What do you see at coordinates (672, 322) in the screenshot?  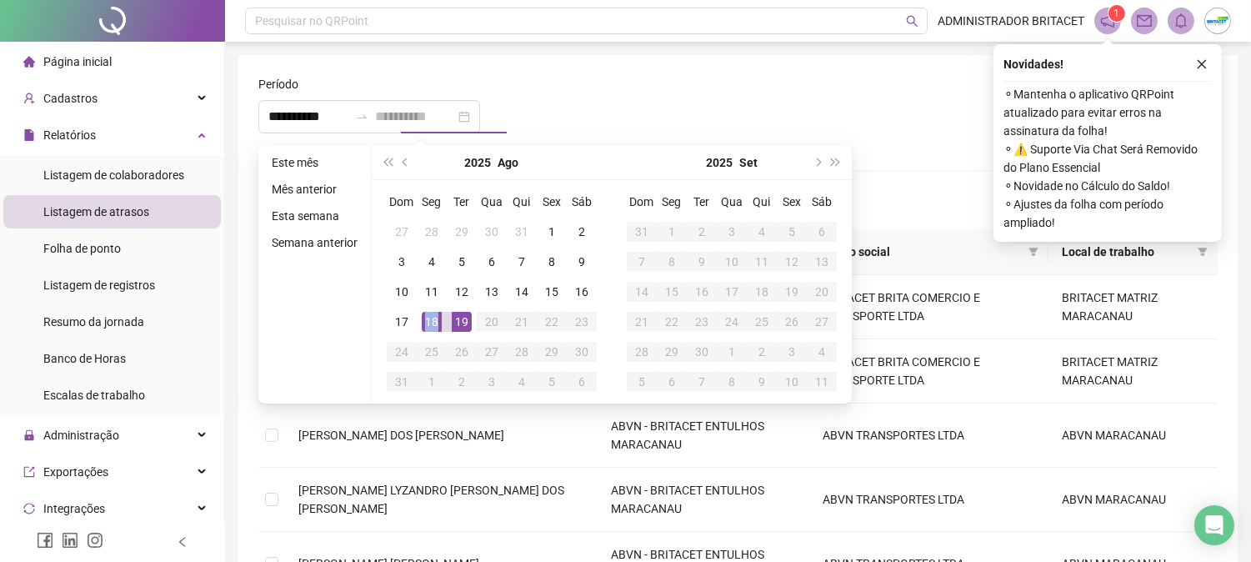 I see `td: 2025-09-22` at bounding box center [672, 322].